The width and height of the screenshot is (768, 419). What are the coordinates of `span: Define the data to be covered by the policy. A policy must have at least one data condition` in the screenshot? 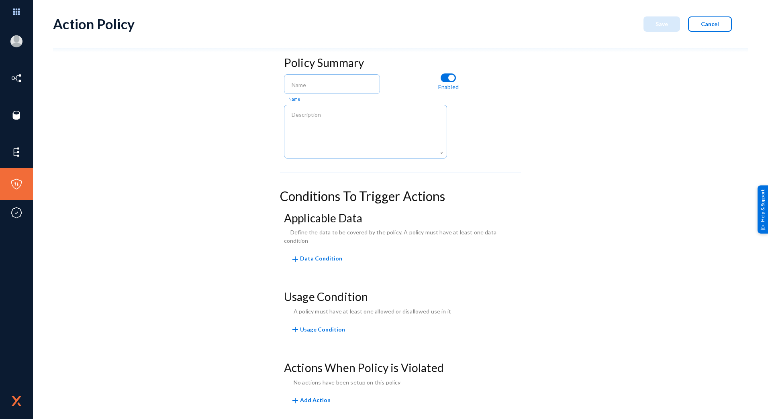 It's located at (390, 237).